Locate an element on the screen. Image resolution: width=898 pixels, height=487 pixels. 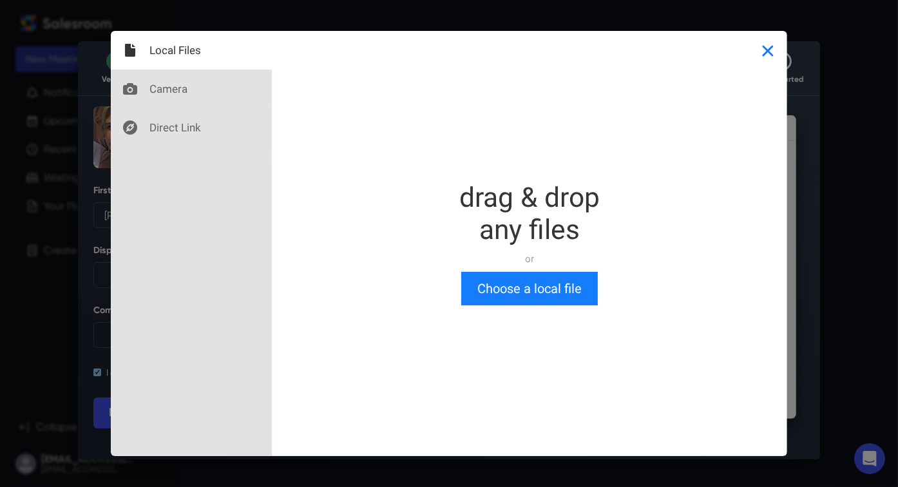
div: Direct Link is located at coordinates (191, 128).